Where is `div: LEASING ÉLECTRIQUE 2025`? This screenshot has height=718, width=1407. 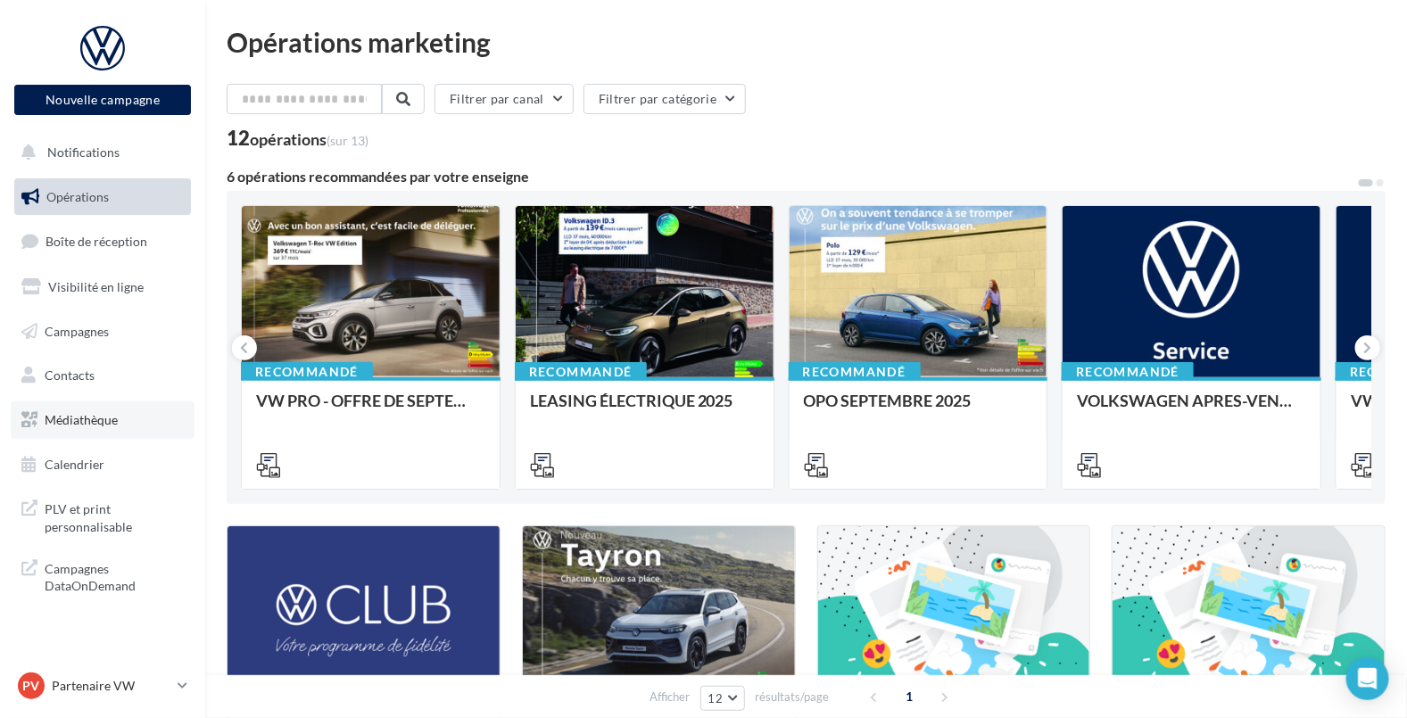
div: LEASING ÉLECTRIQUE 2025 is located at coordinates (644, 409).